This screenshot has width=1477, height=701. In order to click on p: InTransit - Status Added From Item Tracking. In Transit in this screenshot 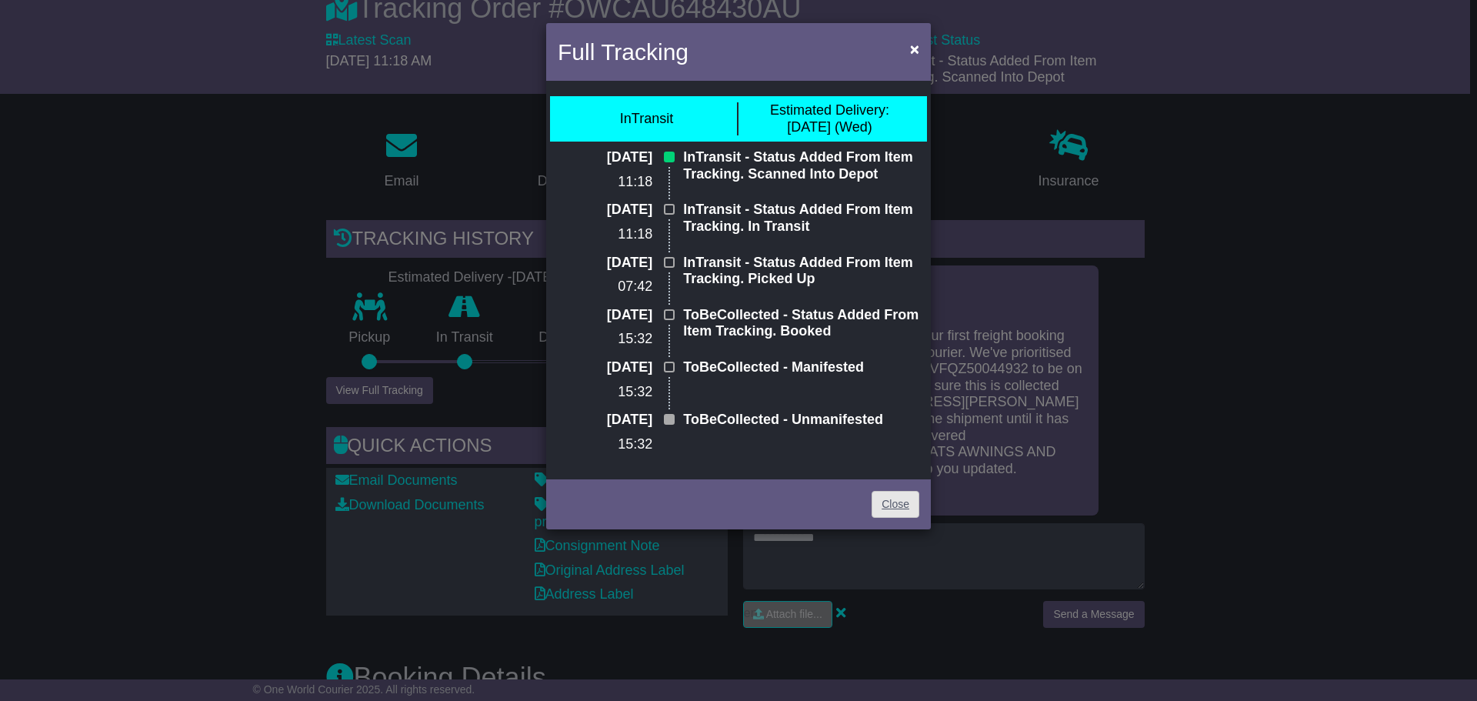, I will do `click(801, 218)`.